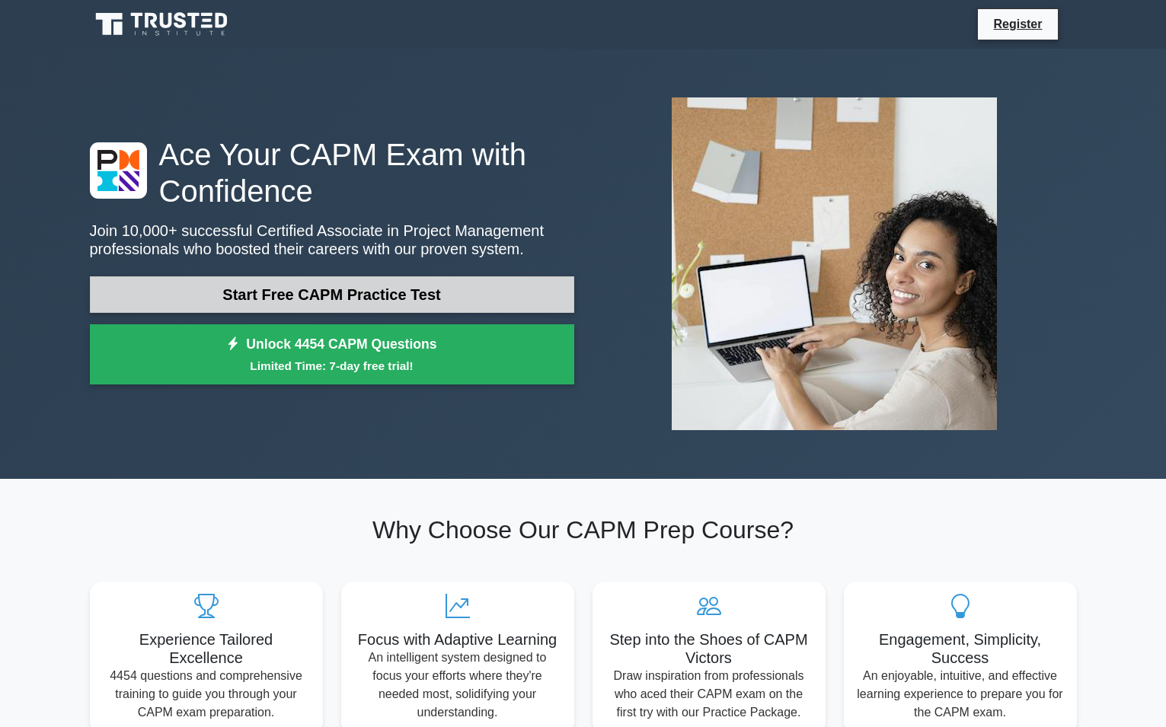 The image size is (1166, 727). I want to click on a: Unlock 4454 CAPM QuestionsLimited Time: 7-day free trial!, so click(332, 355).